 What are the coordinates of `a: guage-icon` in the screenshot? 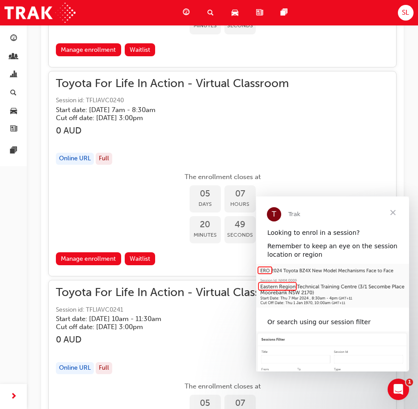 It's located at (188, 13).